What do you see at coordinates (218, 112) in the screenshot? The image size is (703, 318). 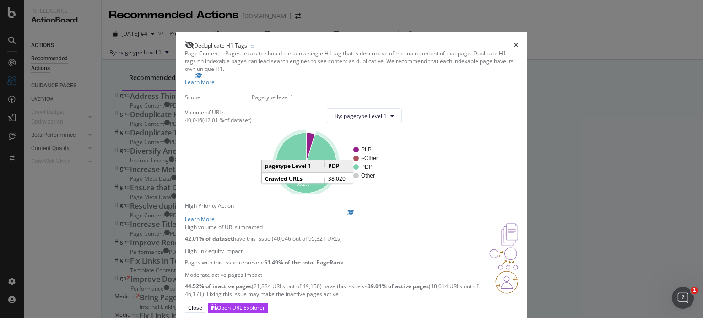 I see `div: Volume of URLs` at bounding box center [218, 112].